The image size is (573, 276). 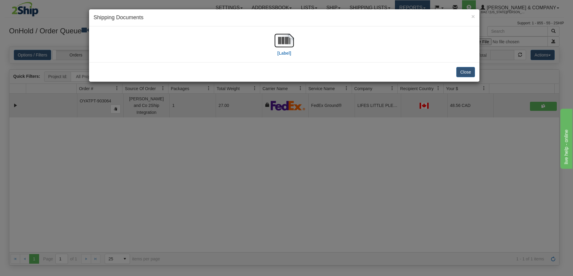 I want to click on img: barcode.jpg, so click(x=284, y=41).